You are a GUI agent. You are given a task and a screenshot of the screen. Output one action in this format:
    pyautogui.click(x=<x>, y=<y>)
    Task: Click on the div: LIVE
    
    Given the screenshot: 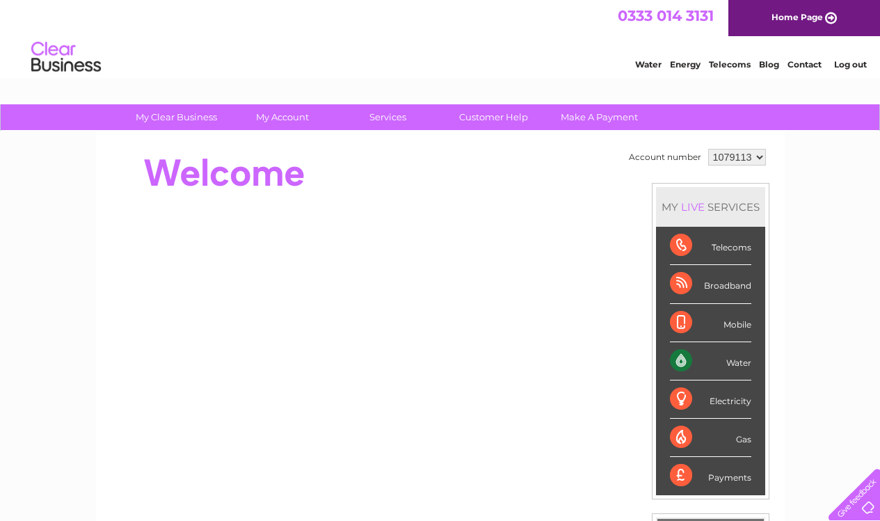 What is the action you would take?
    pyautogui.click(x=693, y=207)
    